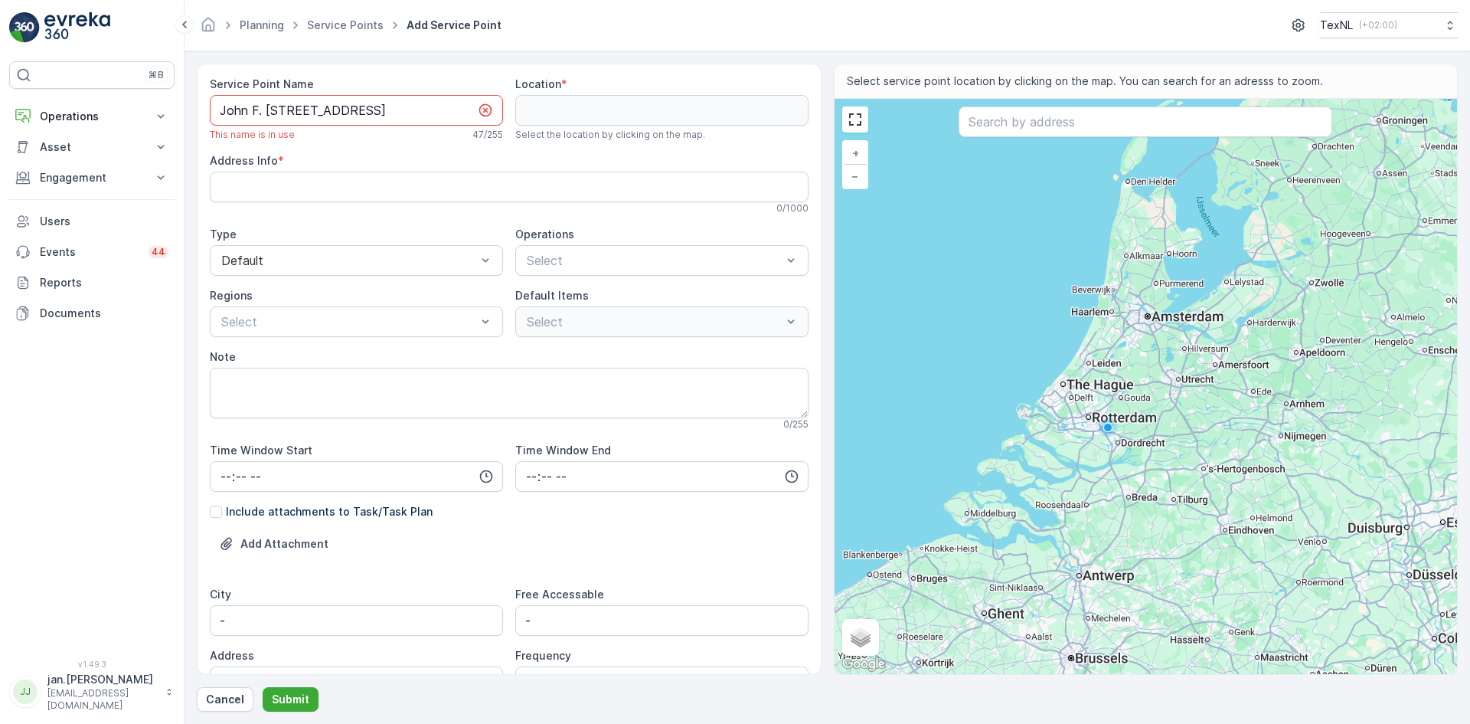 The height and width of the screenshot is (724, 1470). What do you see at coordinates (345, 25) in the screenshot?
I see `a: Service Points` at bounding box center [345, 25].